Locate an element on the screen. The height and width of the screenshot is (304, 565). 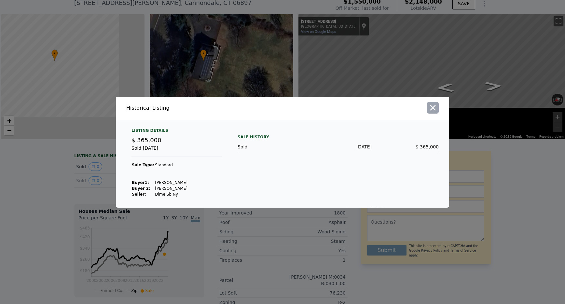
strong: Buyer 2: is located at coordinates (141, 188).